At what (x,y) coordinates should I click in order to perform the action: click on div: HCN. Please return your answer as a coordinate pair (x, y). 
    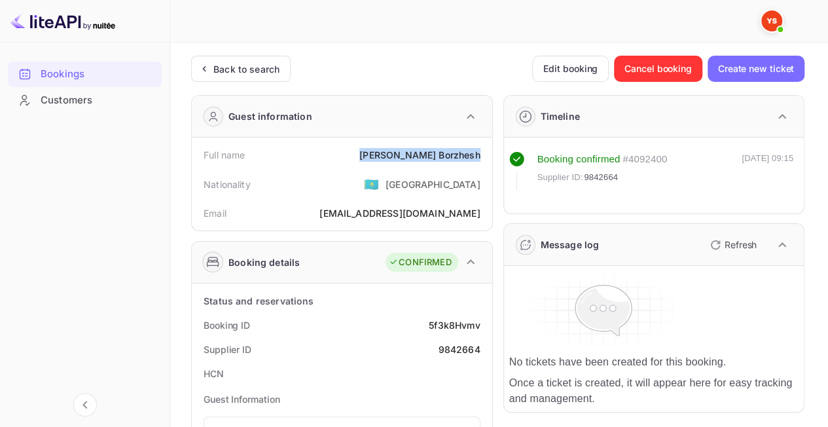
    Looking at the image, I should click on (213, 373).